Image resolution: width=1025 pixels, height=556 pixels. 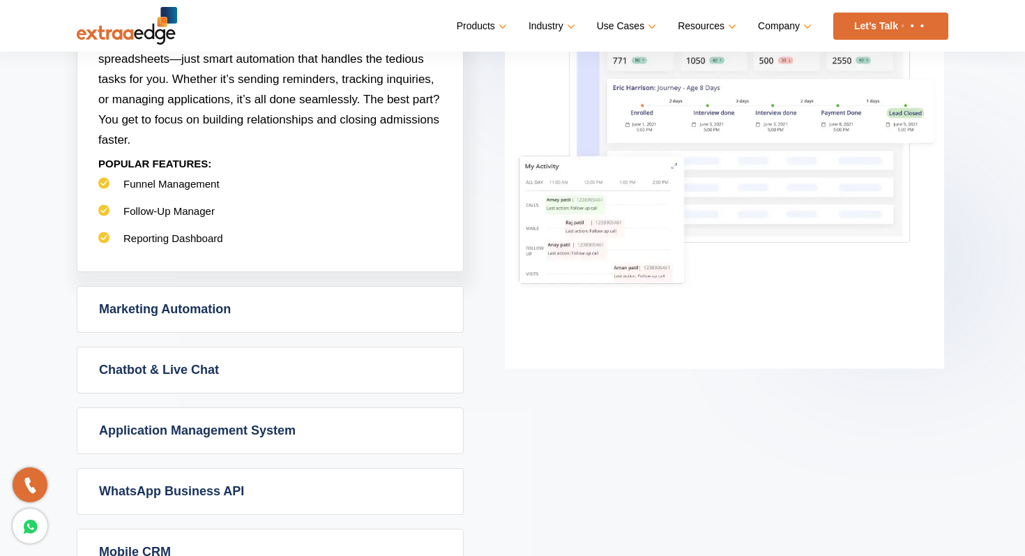 What do you see at coordinates (625, 26) in the screenshot?
I see `a: Use Cases` at bounding box center [625, 26].